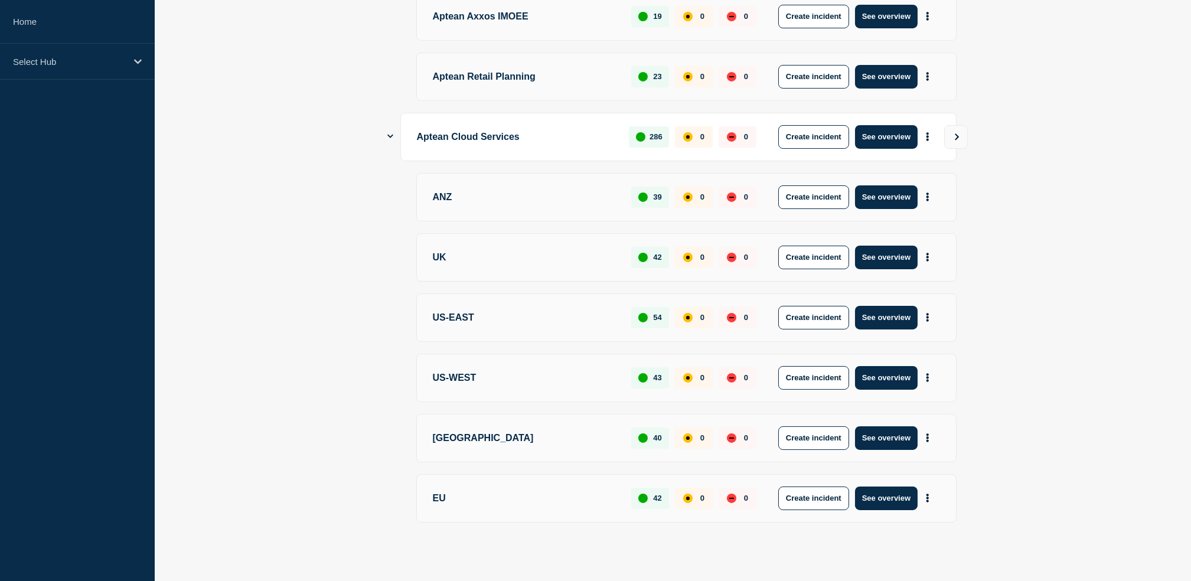 The height and width of the screenshot is (581, 1191). What do you see at coordinates (657, 317) in the screenshot?
I see `p: 54` at bounding box center [657, 317].